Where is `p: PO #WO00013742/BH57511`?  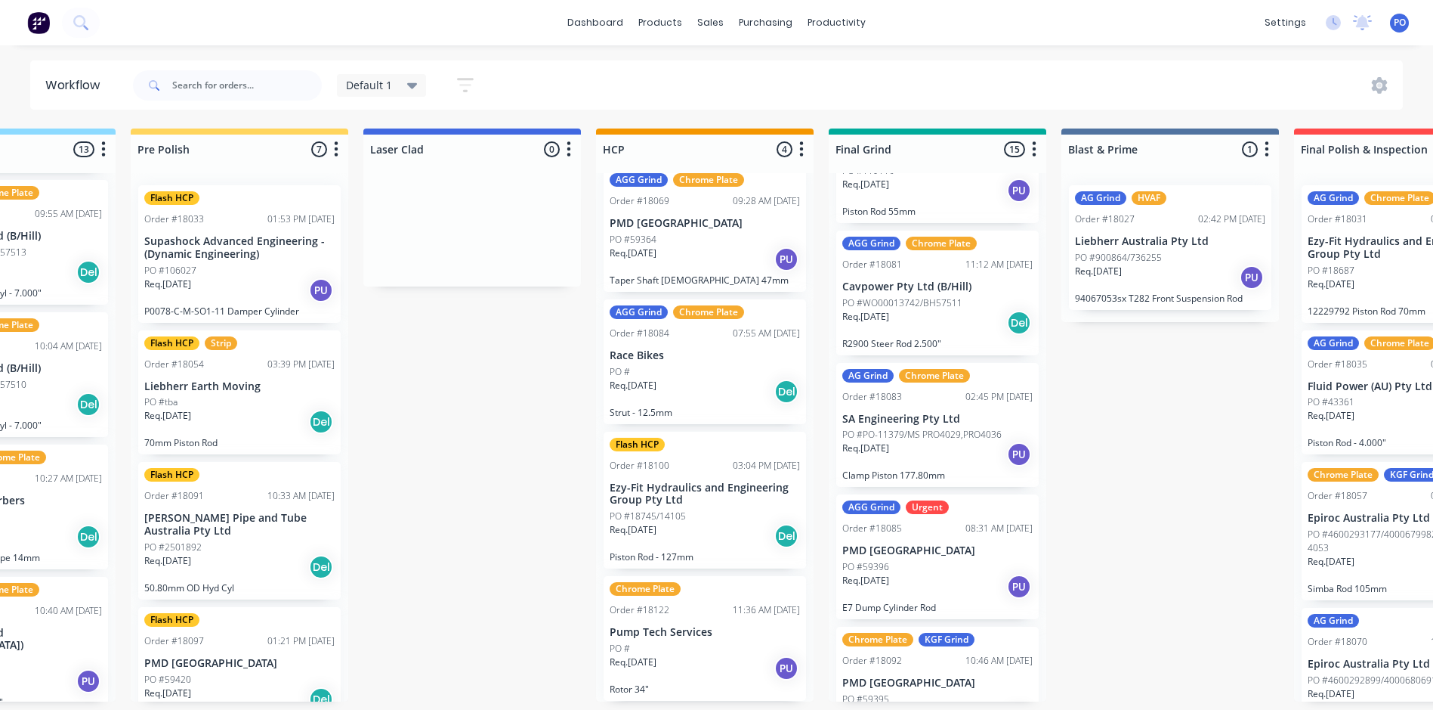
p: PO #WO00013742/BH57511 is located at coordinates (902, 303).